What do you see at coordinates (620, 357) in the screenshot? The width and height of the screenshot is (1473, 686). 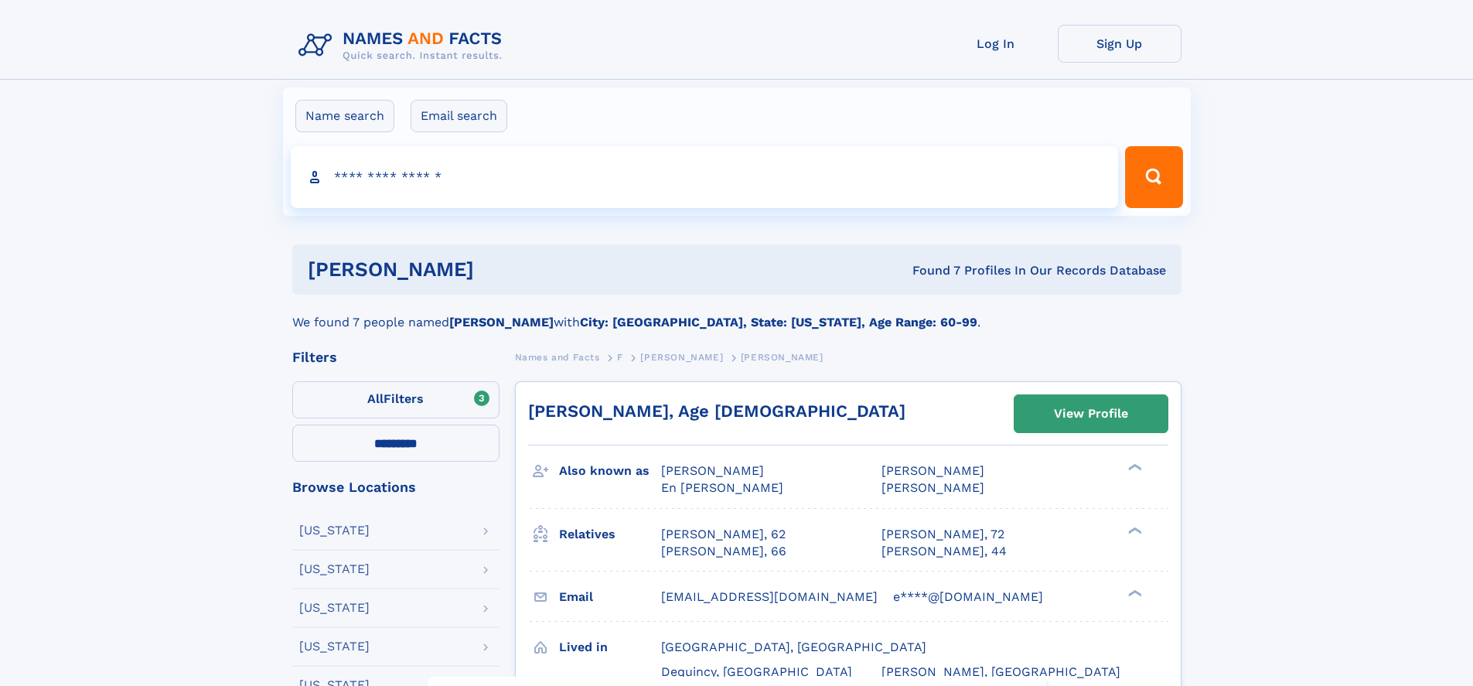 I see `a: F` at bounding box center [620, 357].